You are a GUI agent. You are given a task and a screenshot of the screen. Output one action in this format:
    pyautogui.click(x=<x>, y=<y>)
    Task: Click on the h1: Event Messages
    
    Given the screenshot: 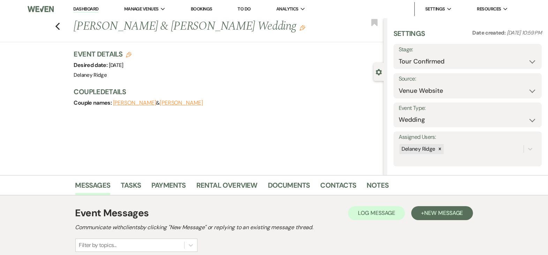 What is the action you would take?
    pyautogui.click(x=112, y=213)
    